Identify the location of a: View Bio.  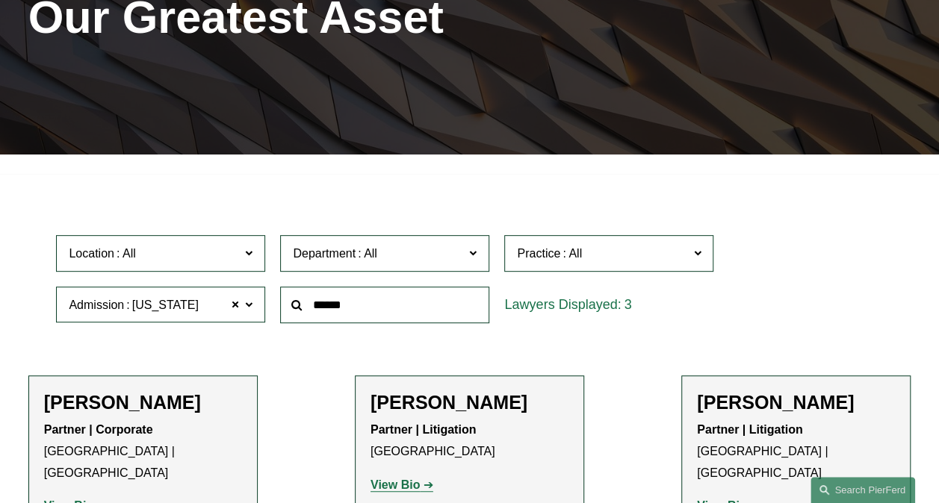
(402, 485).